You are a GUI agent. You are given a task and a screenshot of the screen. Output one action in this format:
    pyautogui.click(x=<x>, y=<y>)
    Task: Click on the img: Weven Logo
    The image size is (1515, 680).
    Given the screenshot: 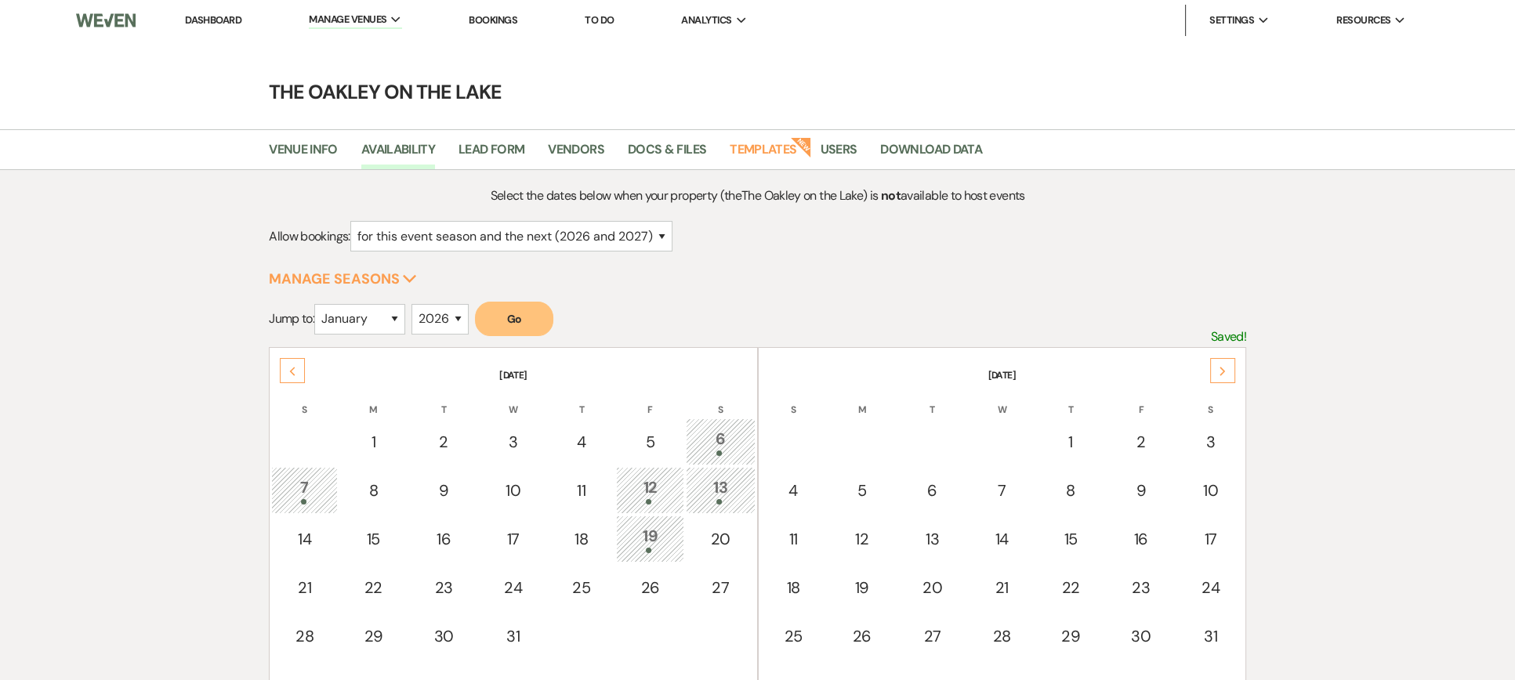 What is the action you would take?
    pyautogui.click(x=106, y=20)
    